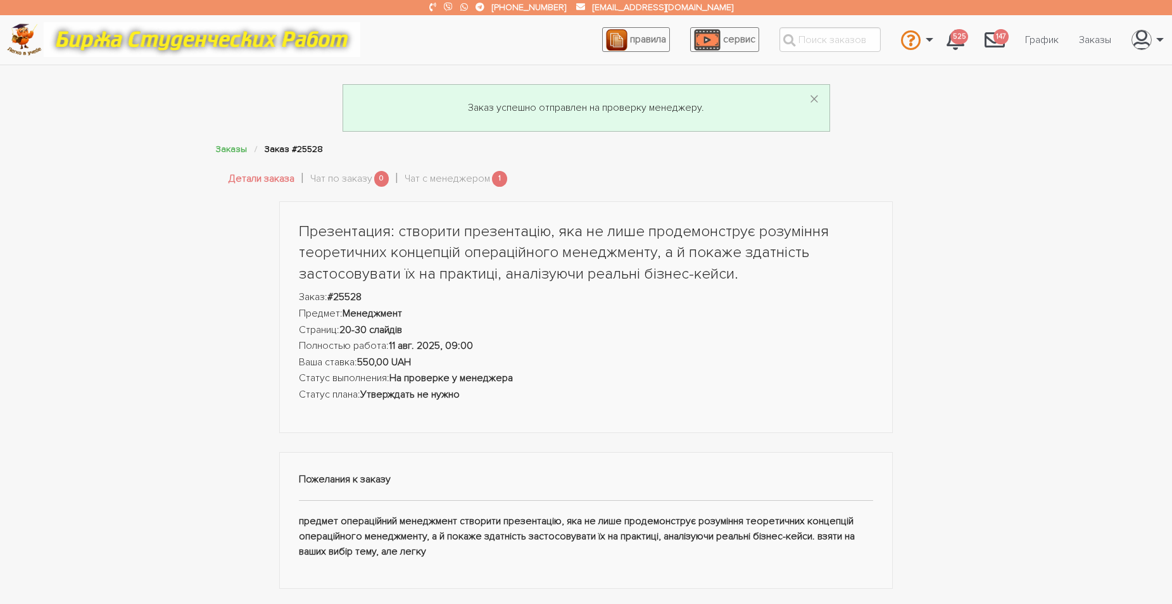 The height and width of the screenshot is (604, 1172). What do you see at coordinates (1042, 40) in the screenshot?
I see `a: График` at bounding box center [1042, 40].